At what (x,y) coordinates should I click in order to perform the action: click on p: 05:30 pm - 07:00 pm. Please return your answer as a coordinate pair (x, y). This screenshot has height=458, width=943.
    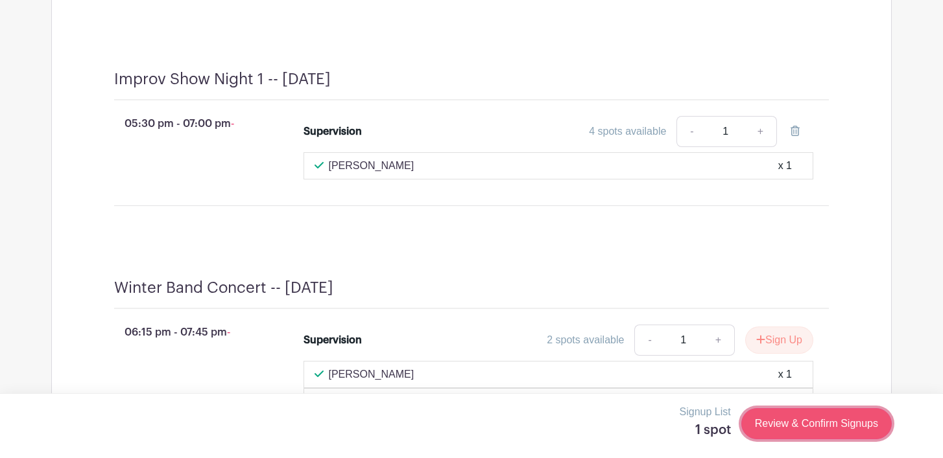
    Looking at the image, I should click on (188, 124).